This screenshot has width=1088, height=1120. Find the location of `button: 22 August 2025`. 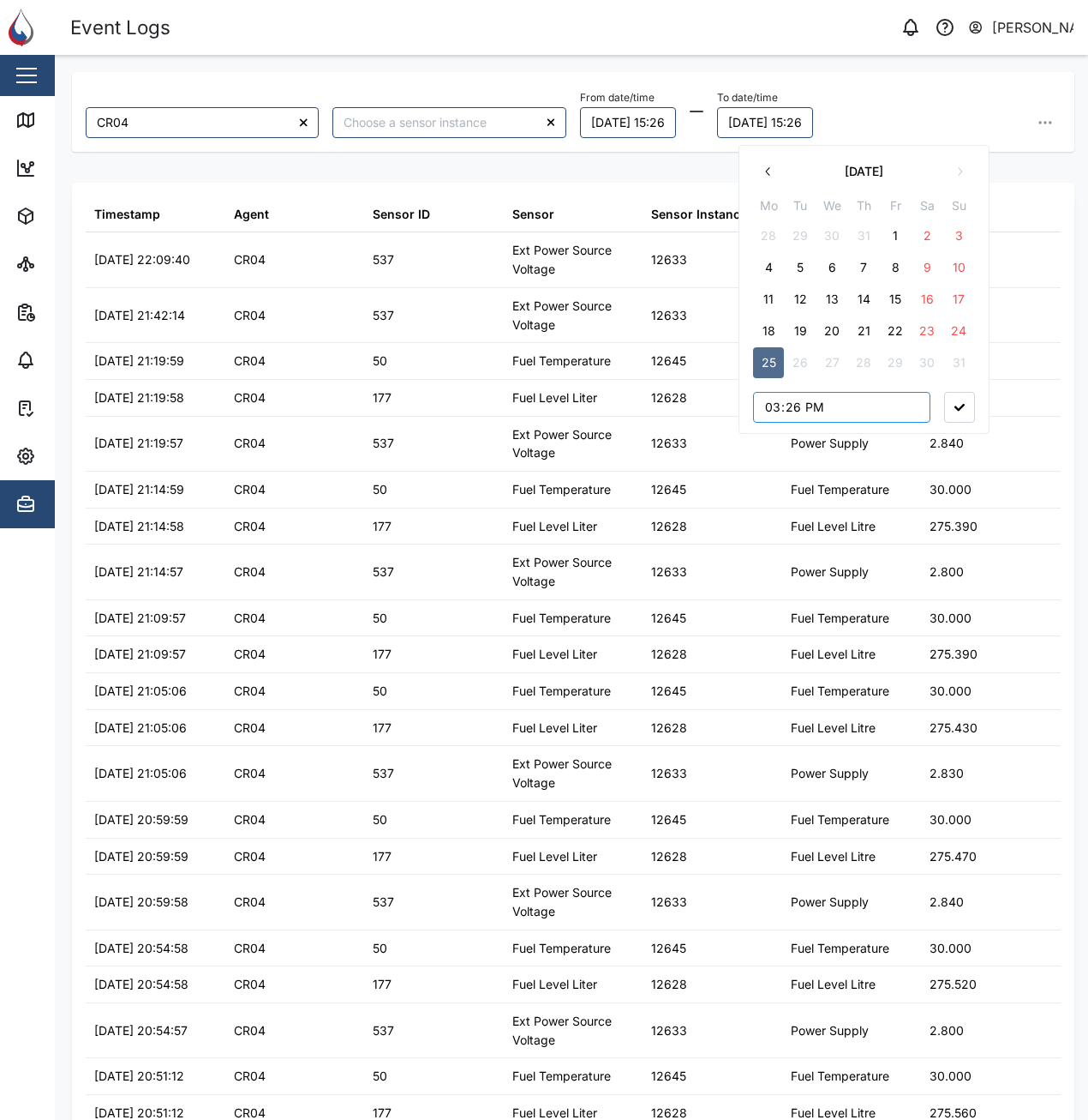

button: 22 August 2025 is located at coordinates (896, 331).